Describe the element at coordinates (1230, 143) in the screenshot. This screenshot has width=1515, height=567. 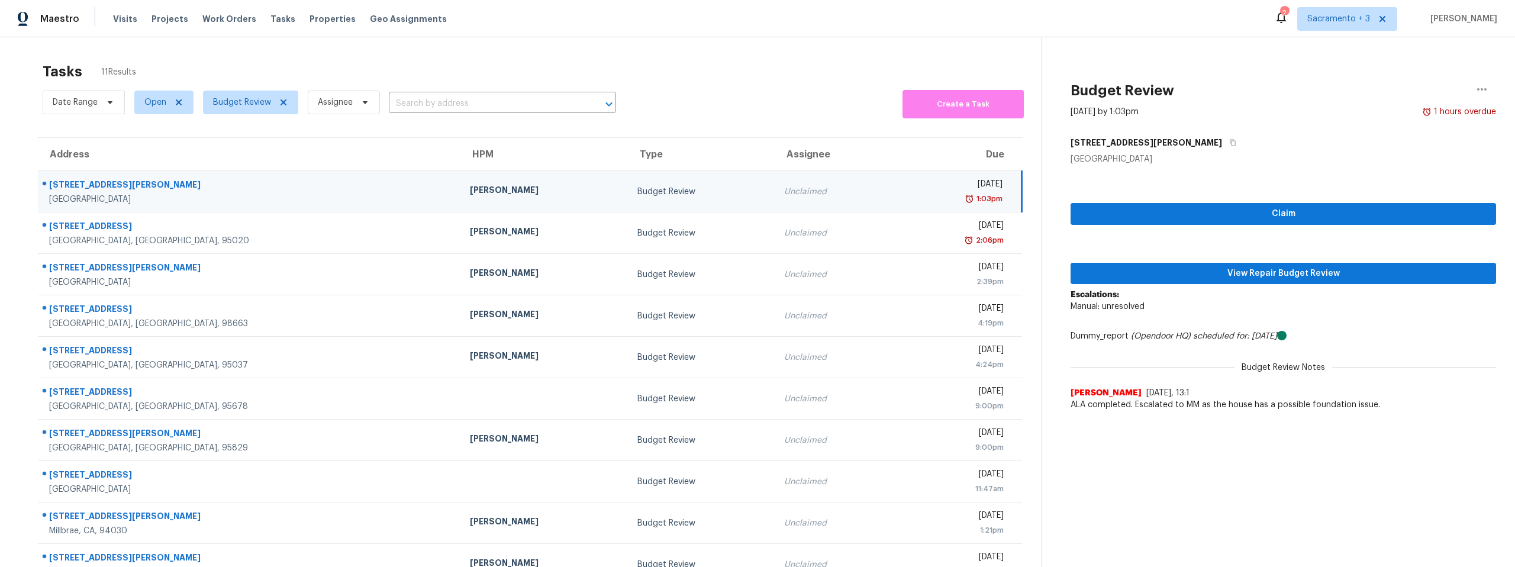
I see `button: Copy Address` at that location.